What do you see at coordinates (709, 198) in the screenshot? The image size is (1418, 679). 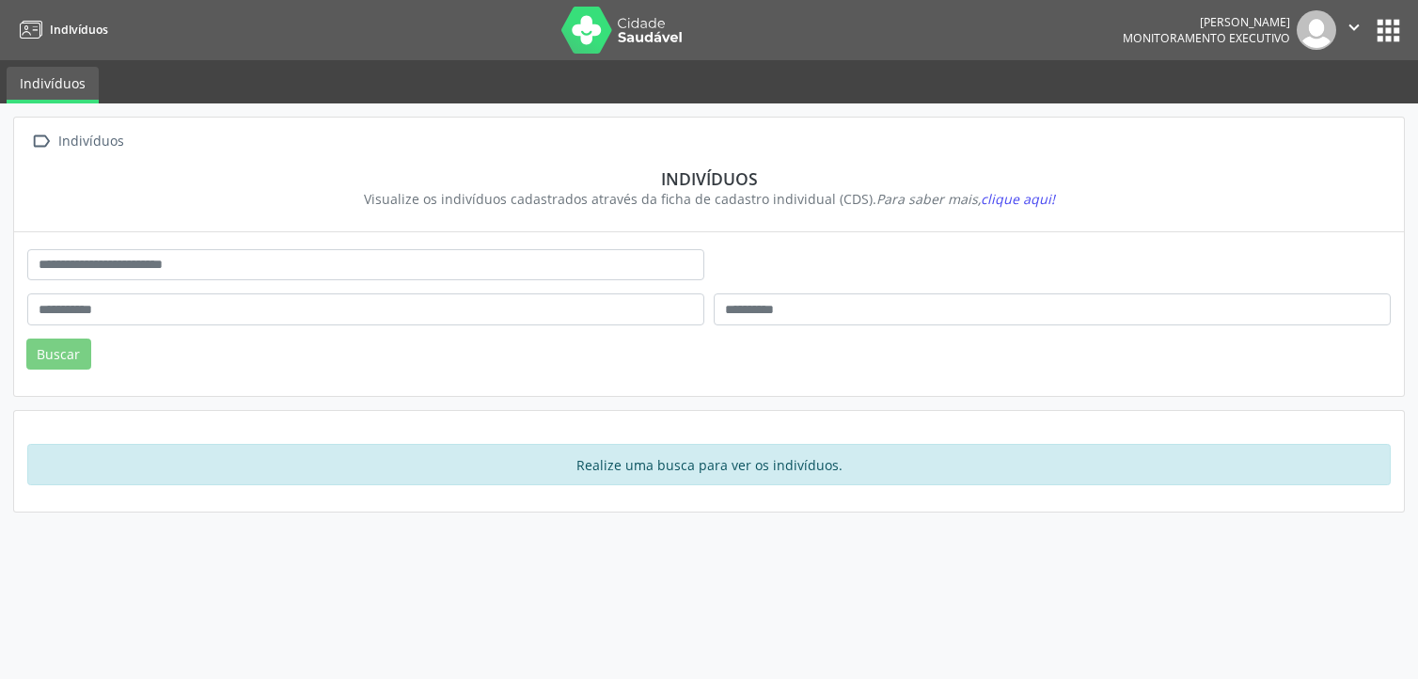 I see `div: Visualize os indivíduos cadastrados através da ficha de cadastro individual (CDS).` at bounding box center [709, 198].